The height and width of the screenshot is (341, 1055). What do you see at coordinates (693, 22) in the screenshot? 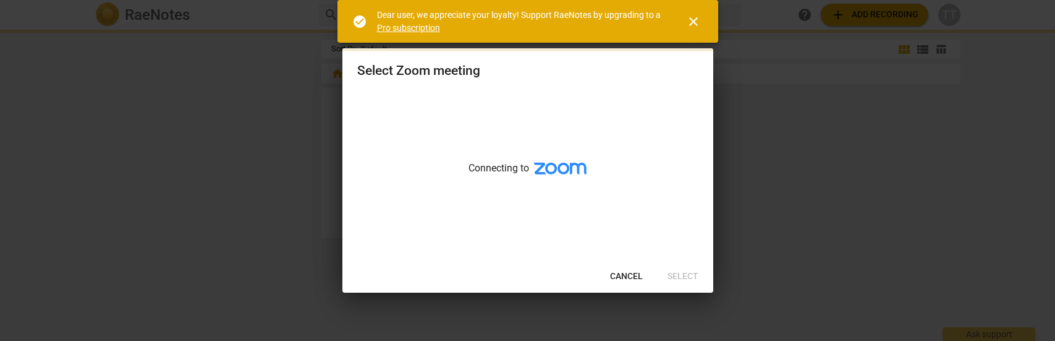
I see `span: close` at bounding box center [693, 22].